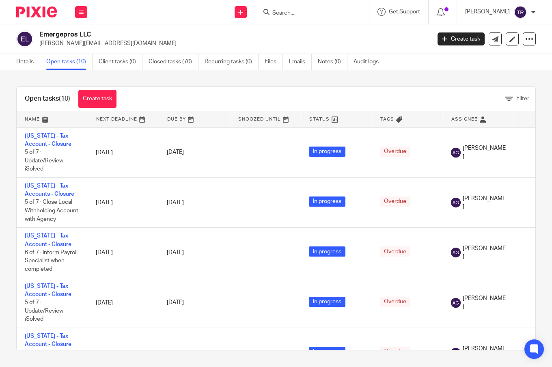  Describe the element at coordinates (319, 119) in the screenshot. I see `span: Status` at that location.